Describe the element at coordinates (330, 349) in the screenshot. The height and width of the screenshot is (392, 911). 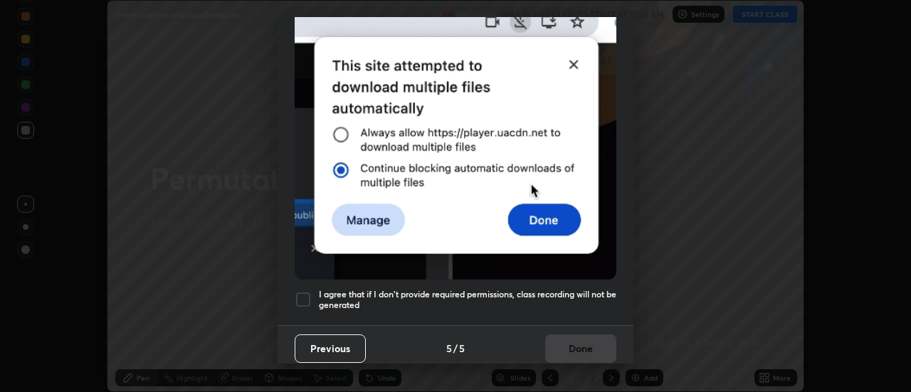
I see `button: Previous` at that location.